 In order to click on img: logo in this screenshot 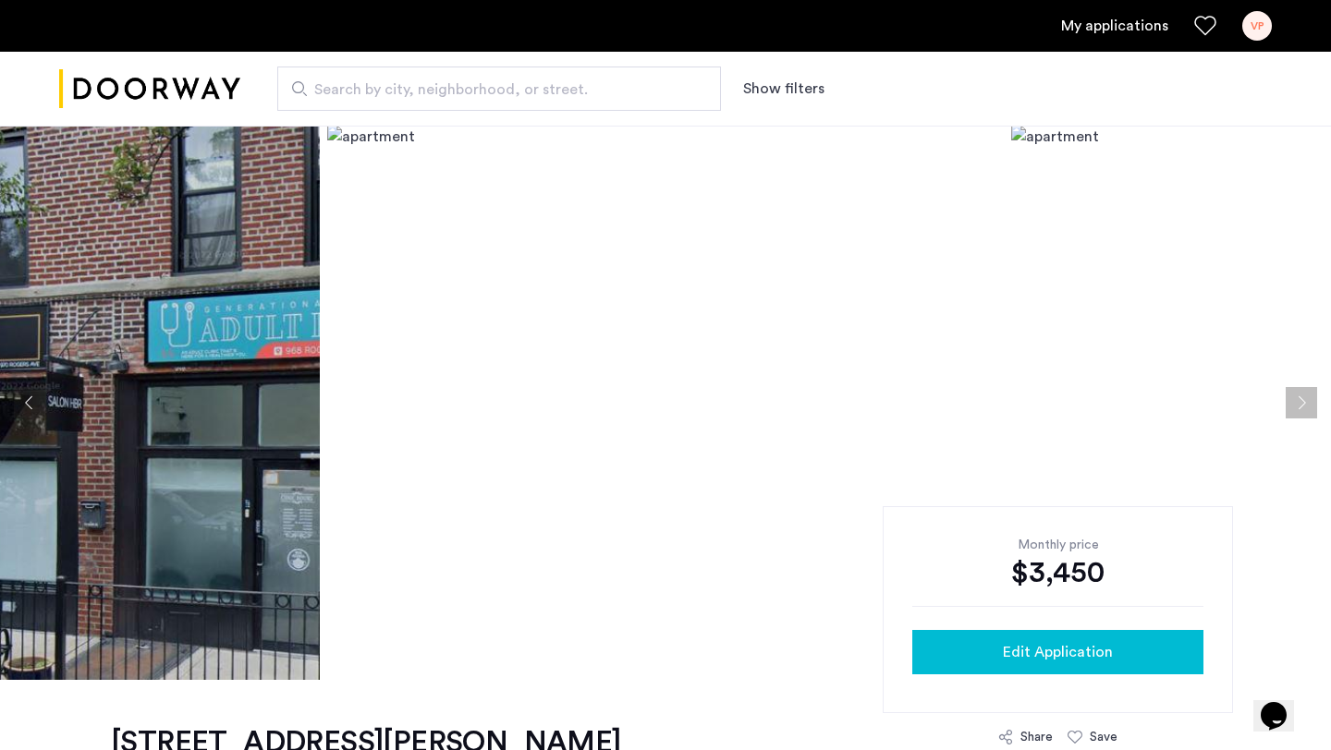, I will do `click(150, 89)`.